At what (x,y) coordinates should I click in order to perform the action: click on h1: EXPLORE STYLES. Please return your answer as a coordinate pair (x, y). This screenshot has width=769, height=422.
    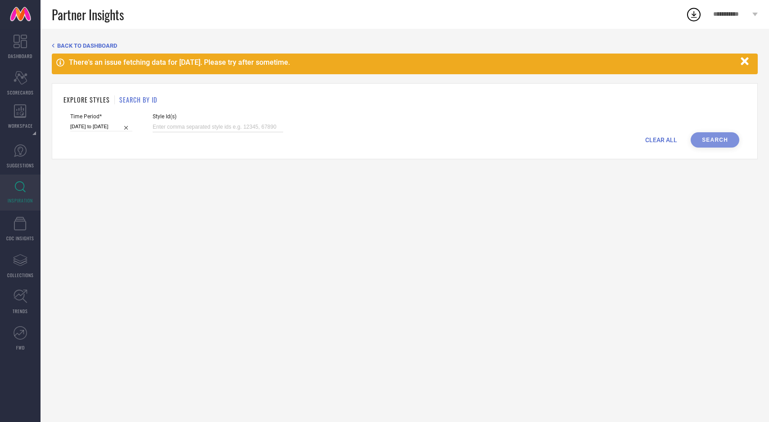
    Looking at the image, I should click on (86, 99).